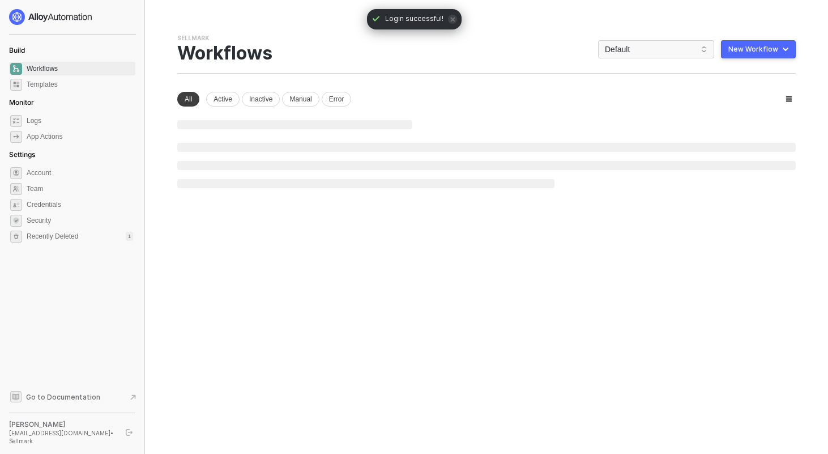 Image resolution: width=828 pixels, height=454 pixels. Describe the element at coordinates (16, 204) in the screenshot. I see `span: credentials` at that location.